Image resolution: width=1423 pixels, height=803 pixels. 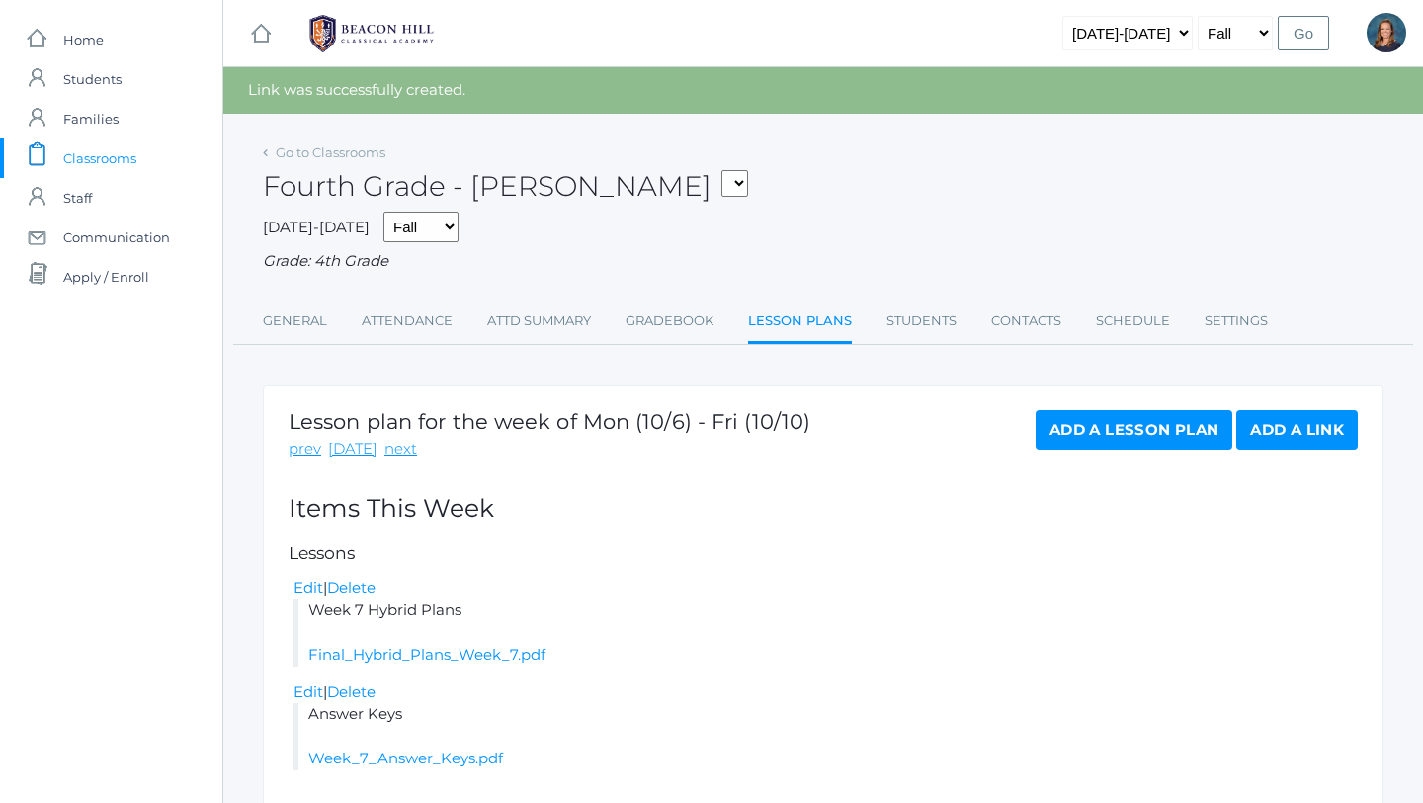 I want to click on span: Communication, so click(x=117, y=237).